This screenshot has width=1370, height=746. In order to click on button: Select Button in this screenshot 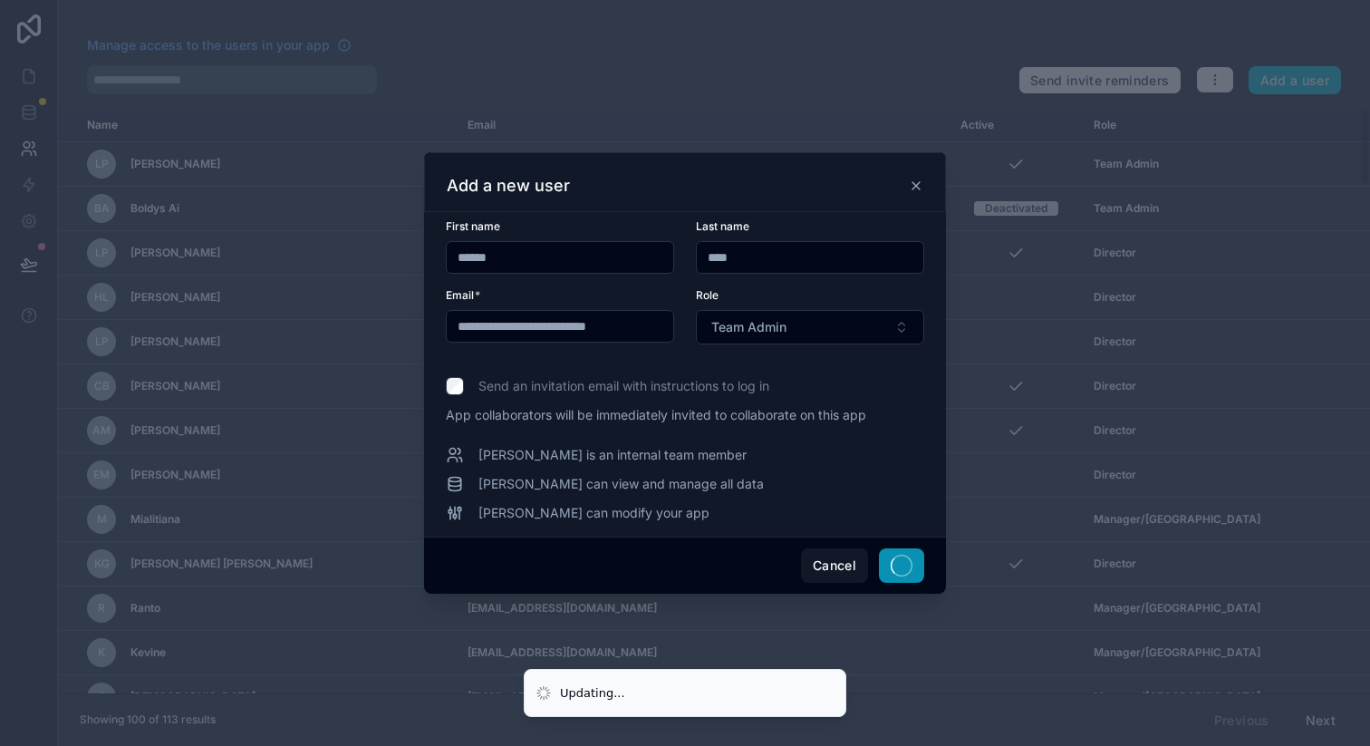, I will do `click(810, 327)`.